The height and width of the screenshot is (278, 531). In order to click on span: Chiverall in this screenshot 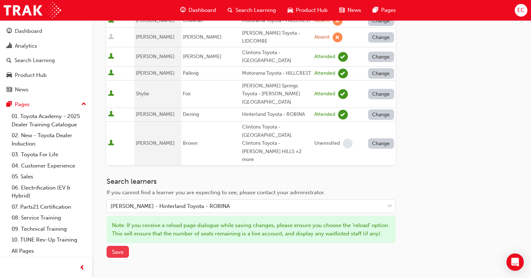, I will do `click(193, 20)`.